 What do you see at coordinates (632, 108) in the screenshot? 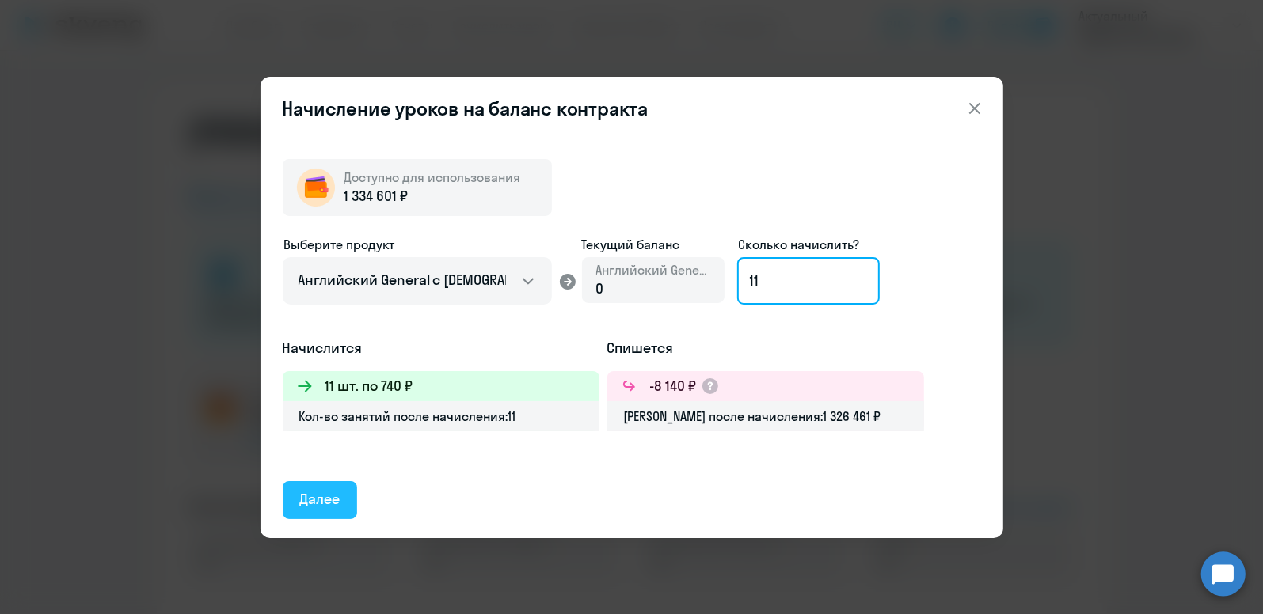
I see `header: Начисление уроков на баланс контракта` at bounding box center [632, 108].